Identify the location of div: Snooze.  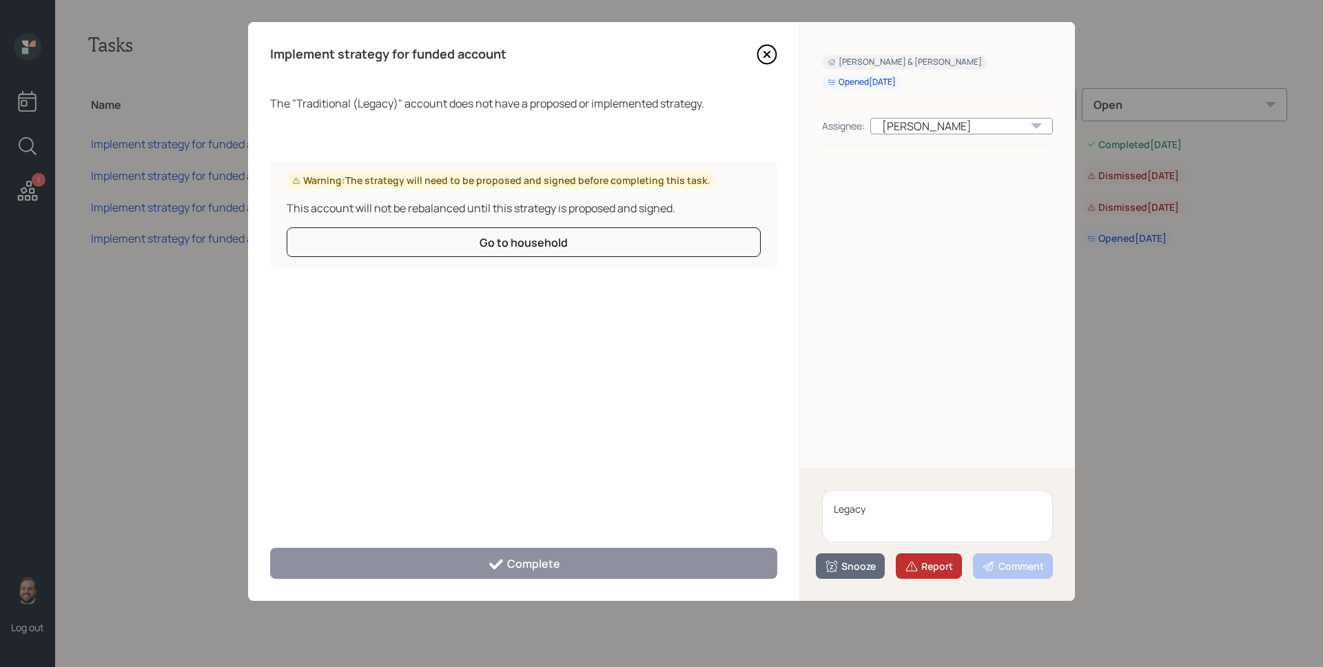
(850, 566).